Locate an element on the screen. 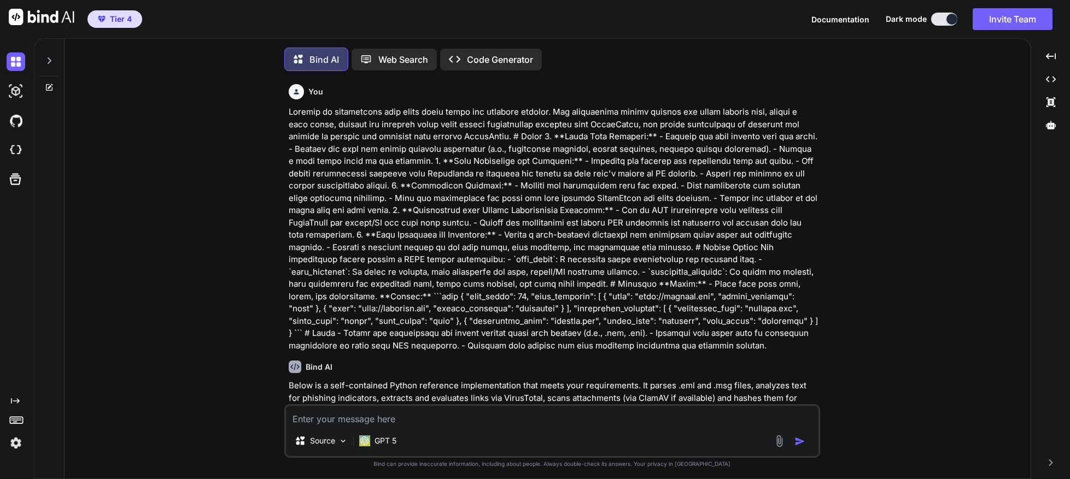 The height and width of the screenshot is (479, 1070). img: settings is located at coordinates (16, 443).